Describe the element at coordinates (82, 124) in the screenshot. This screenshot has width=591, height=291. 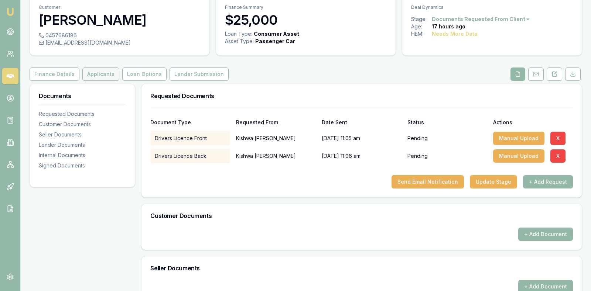
I see `div: Customer Documents` at that location.